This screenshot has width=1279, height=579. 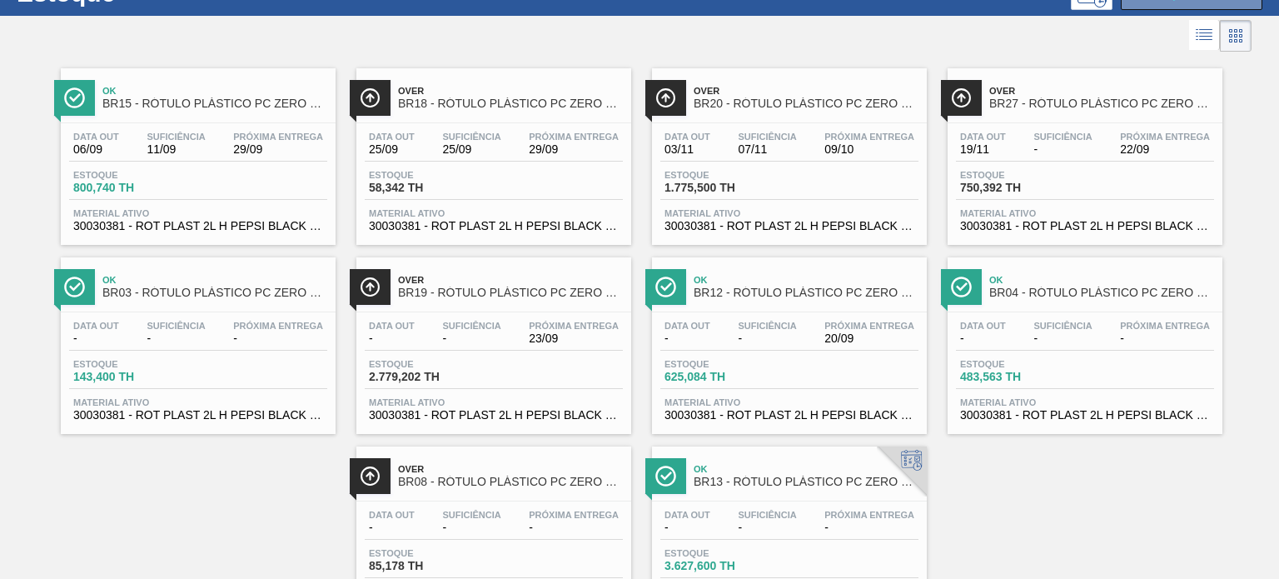 I want to click on span: BR20 - RÓTULO PLÁSTICO PC ZERO 2L H, so click(x=806, y=103).